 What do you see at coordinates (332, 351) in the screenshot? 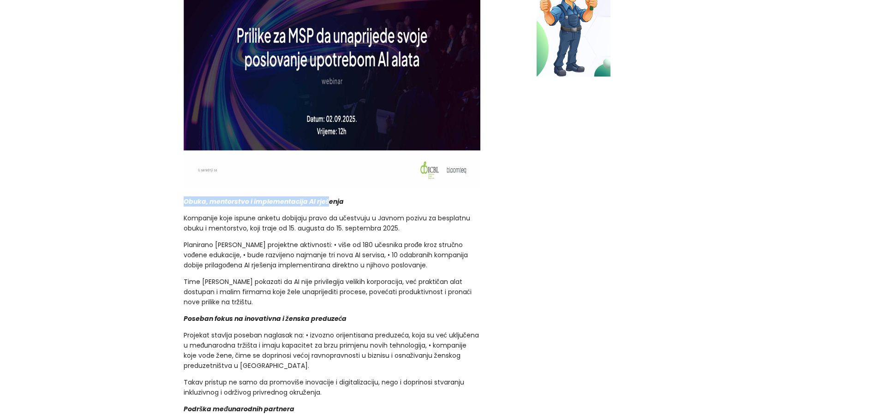
I see `p: Projekat stavlja poseban naglasak na: • izvozno orijentisana preduzeća, koja su već uključena u m...` at bounding box center [332, 351].